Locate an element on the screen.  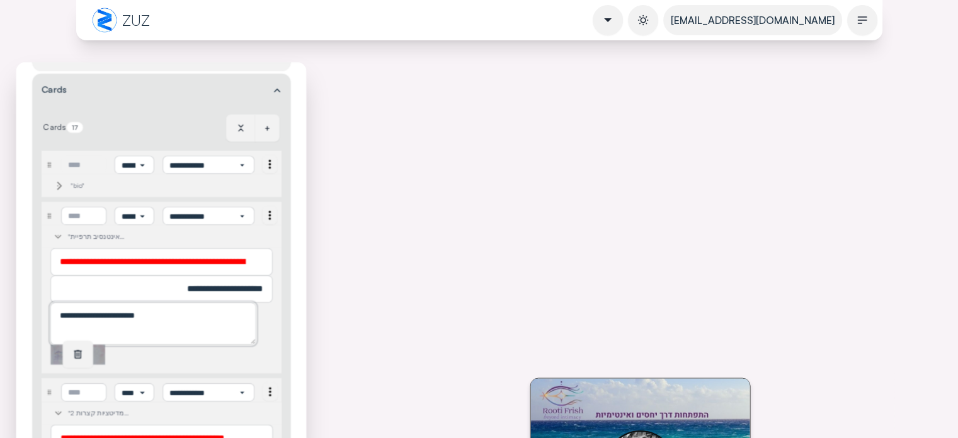
img: zuz-to-logo-DkA4Xalu.png is located at coordinates (105, 20).